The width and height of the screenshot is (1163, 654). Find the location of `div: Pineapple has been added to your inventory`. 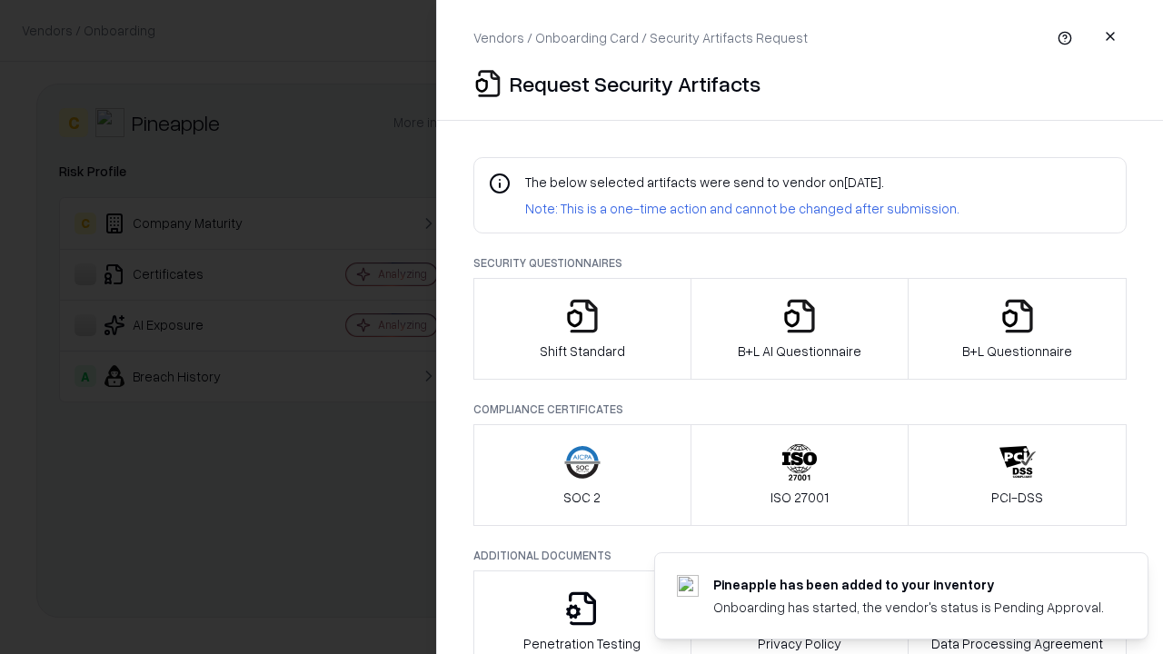

div: Pineapple has been added to your inventory is located at coordinates (909, 584).